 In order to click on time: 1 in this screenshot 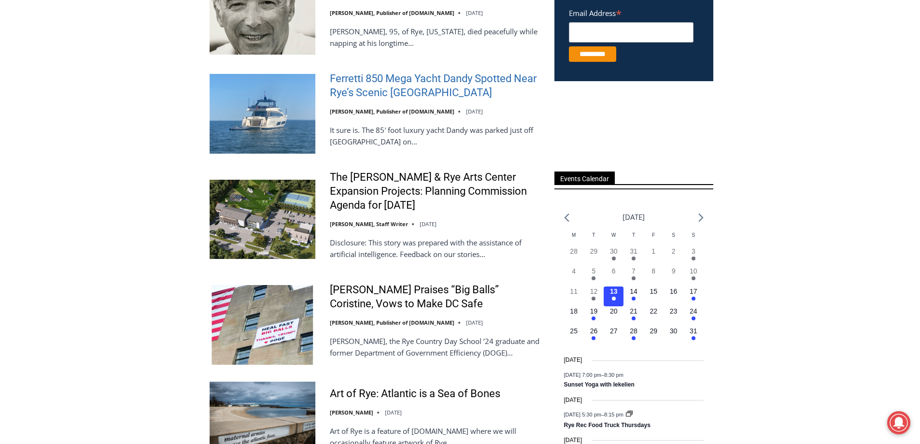, I will do `click(654, 251)`.